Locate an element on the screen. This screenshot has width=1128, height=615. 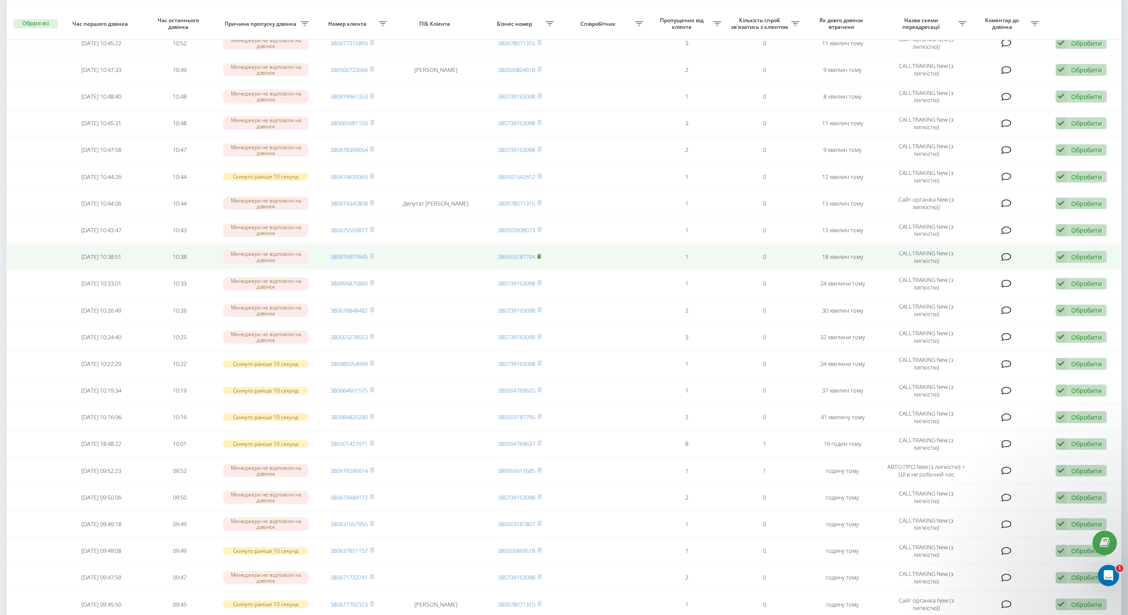
td: 10:26 is located at coordinates (179, 310).